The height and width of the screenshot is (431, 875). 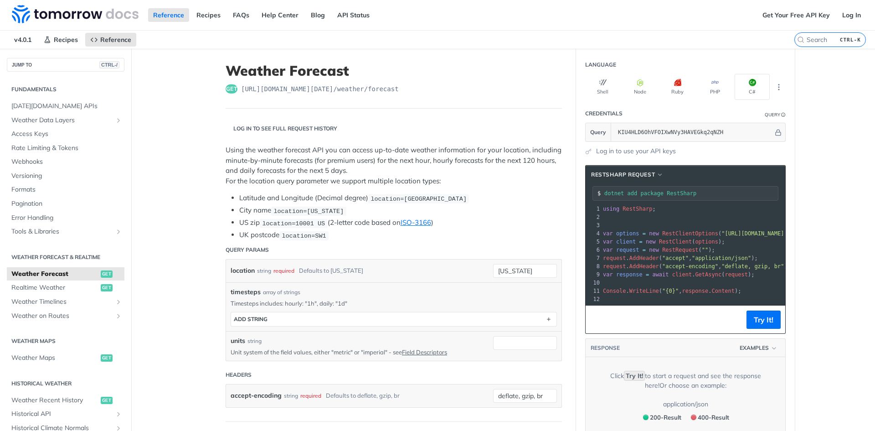 What do you see at coordinates (715, 87) in the screenshot?
I see `button: PHP` at bounding box center [715, 87].